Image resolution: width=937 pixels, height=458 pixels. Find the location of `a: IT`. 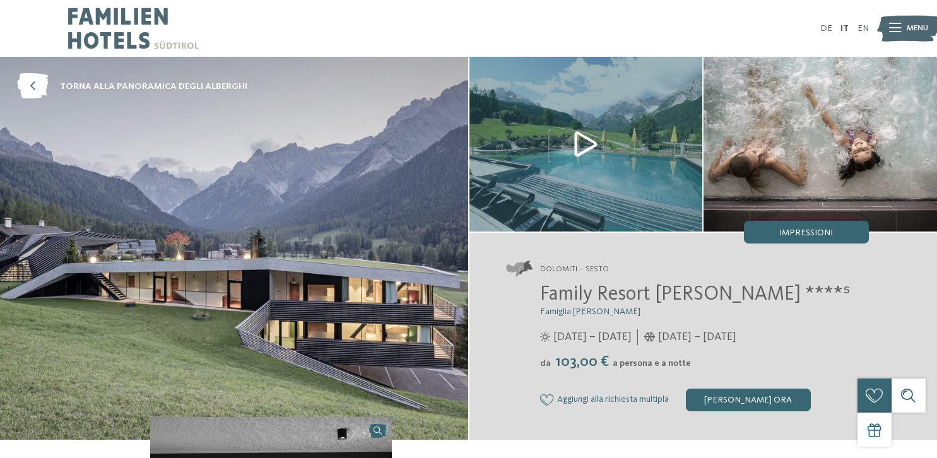

a: IT is located at coordinates (844, 28).